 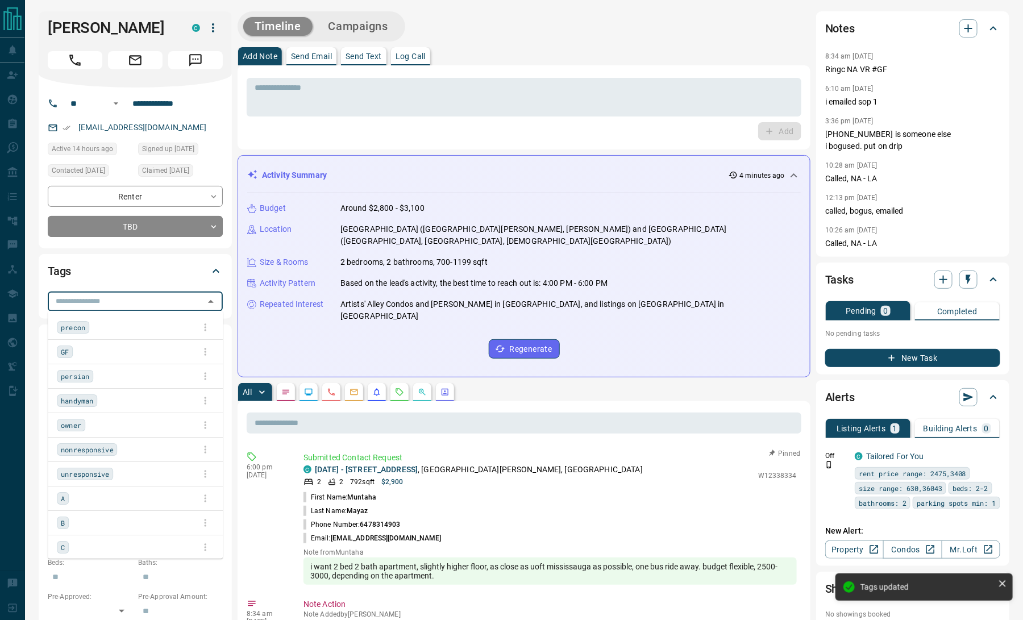 What do you see at coordinates (352, 524) in the screenshot?
I see `p: Phone Number:` at bounding box center [352, 524].